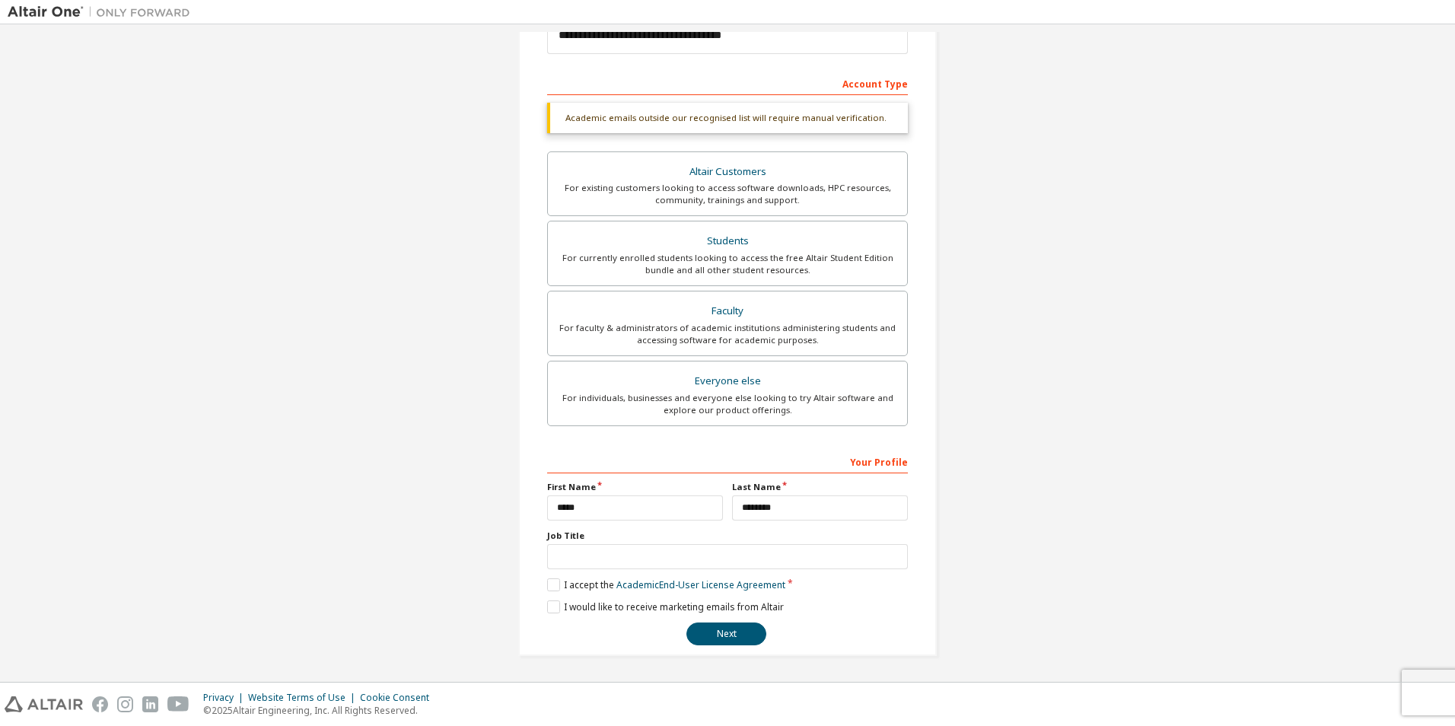  What do you see at coordinates (728, 381) in the screenshot?
I see `div: Everyone else` at bounding box center [728, 381].